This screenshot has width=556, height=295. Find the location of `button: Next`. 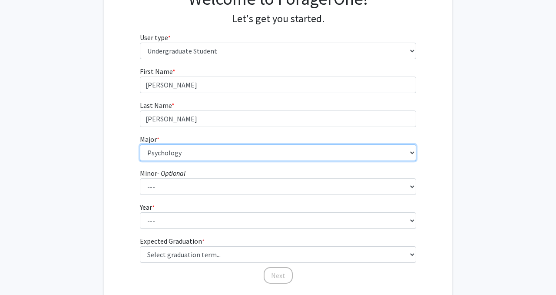

button: Next is located at coordinates (278, 275).